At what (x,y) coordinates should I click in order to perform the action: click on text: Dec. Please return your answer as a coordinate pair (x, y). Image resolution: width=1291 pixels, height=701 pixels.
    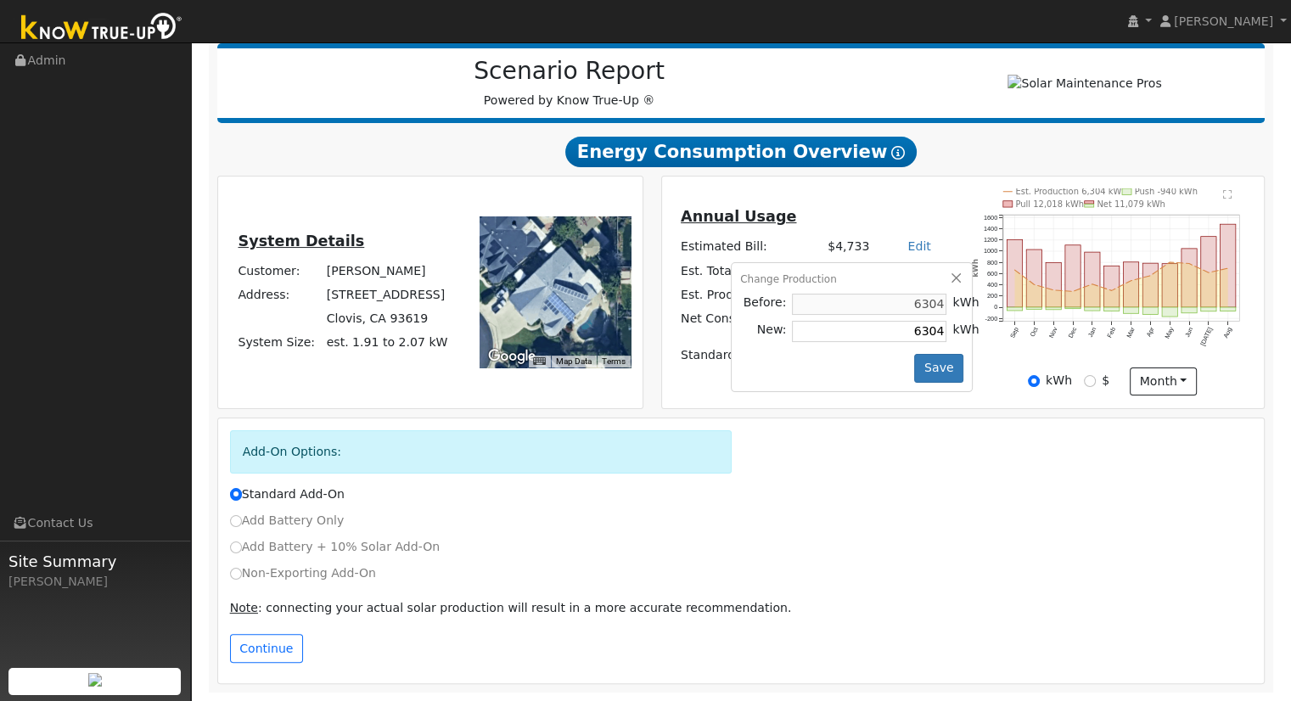
    Looking at the image, I should click on (1073, 333).